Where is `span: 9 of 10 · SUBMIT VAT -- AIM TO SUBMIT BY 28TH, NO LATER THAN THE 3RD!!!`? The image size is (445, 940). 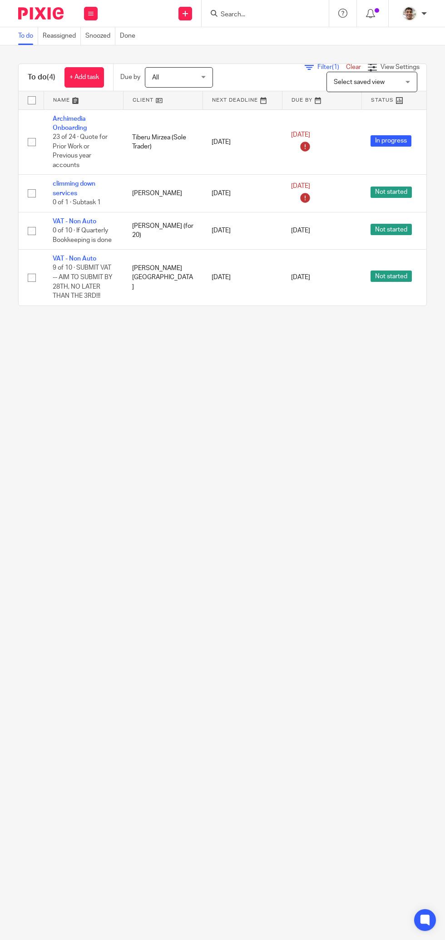
span: 9 of 10 · SUBMIT VAT -- AIM TO SUBMIT BY 28TH, NO LATER THAN THE 3RD!!! is located at coordinates (83, 282).